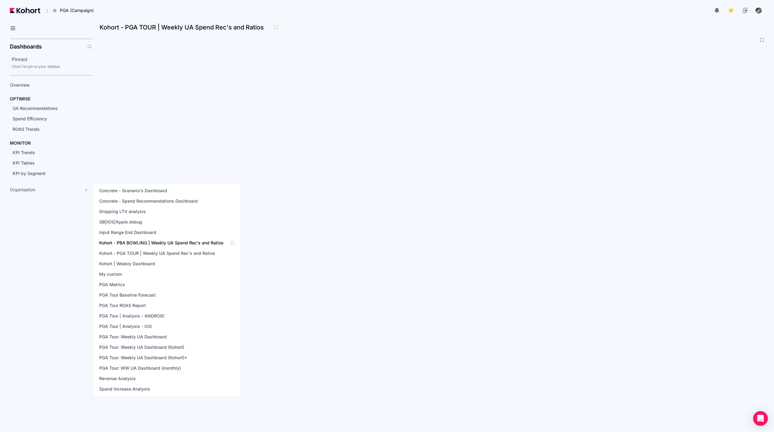 This screenshot has width=774, height=432. I want to click on span: KPI Trends, so click(24, 152).